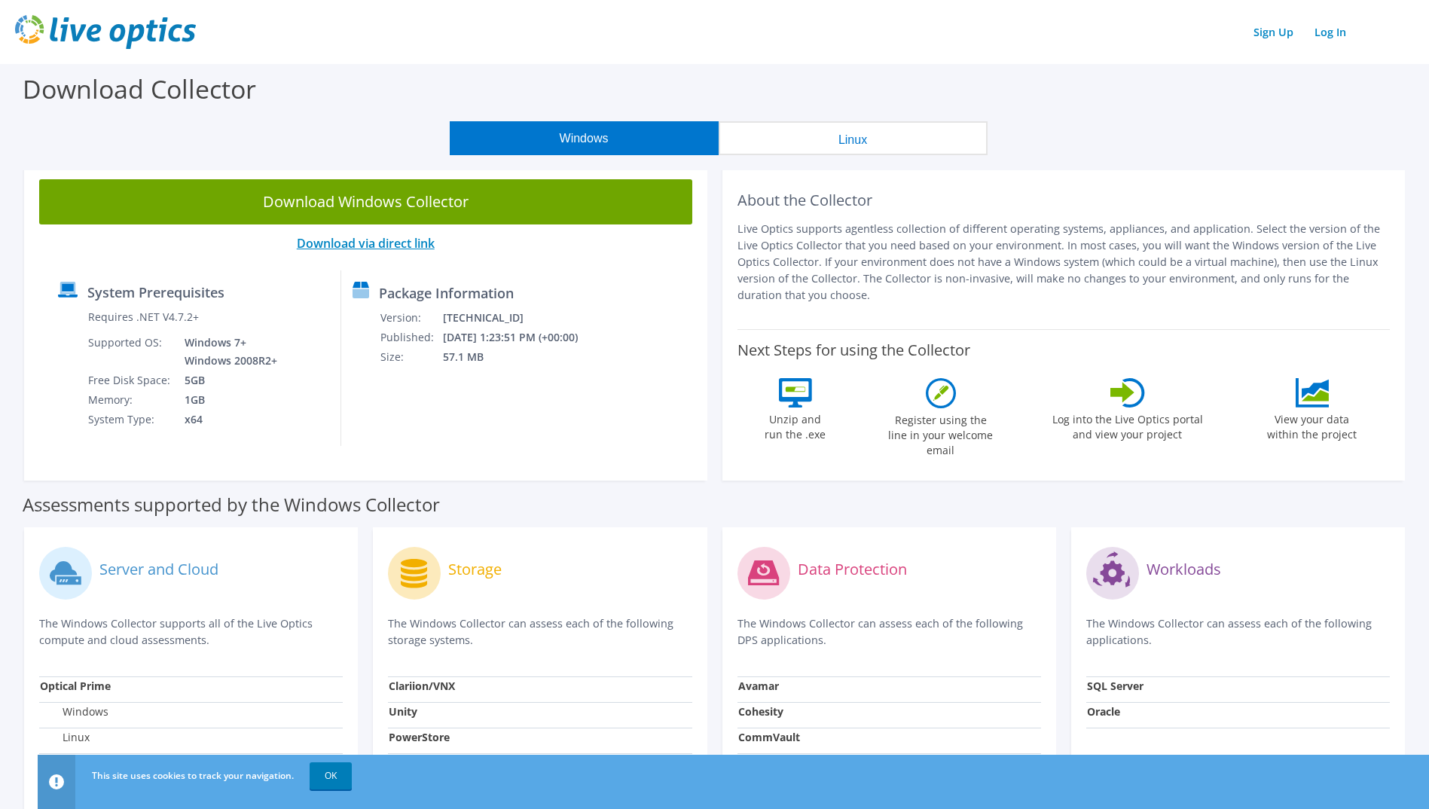 This screenshot has width=1429, height=809. Describe the element at coordinates (1115, 686) in the screenshot. I see `strong: SQL Server` at that location.